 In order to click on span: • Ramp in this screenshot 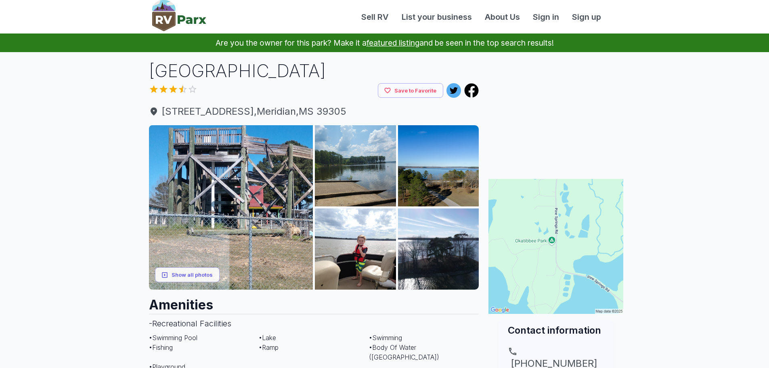, I will do `click(268, 347)`.